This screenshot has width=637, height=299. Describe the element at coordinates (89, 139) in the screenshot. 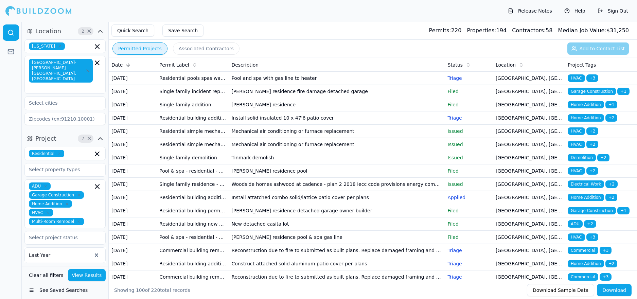

I see `span: Clear Project filters` at that location.